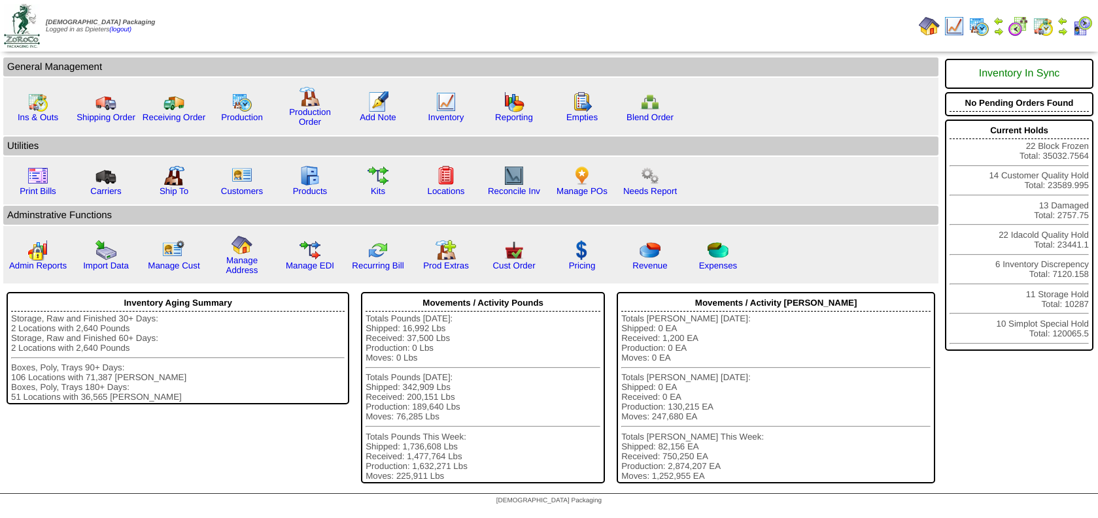  What do you see at coordinates (378, 250) in the screenshot?
I see `img: reconcile.gif` at bounding box center [378, 250].